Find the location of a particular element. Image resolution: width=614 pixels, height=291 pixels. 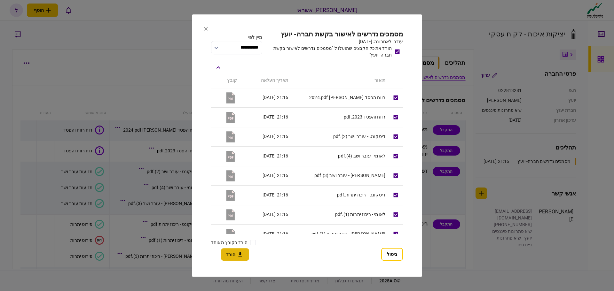

td: דיסקונט - ריכוז יתרות.pdf is located at coordinates (340, 195).